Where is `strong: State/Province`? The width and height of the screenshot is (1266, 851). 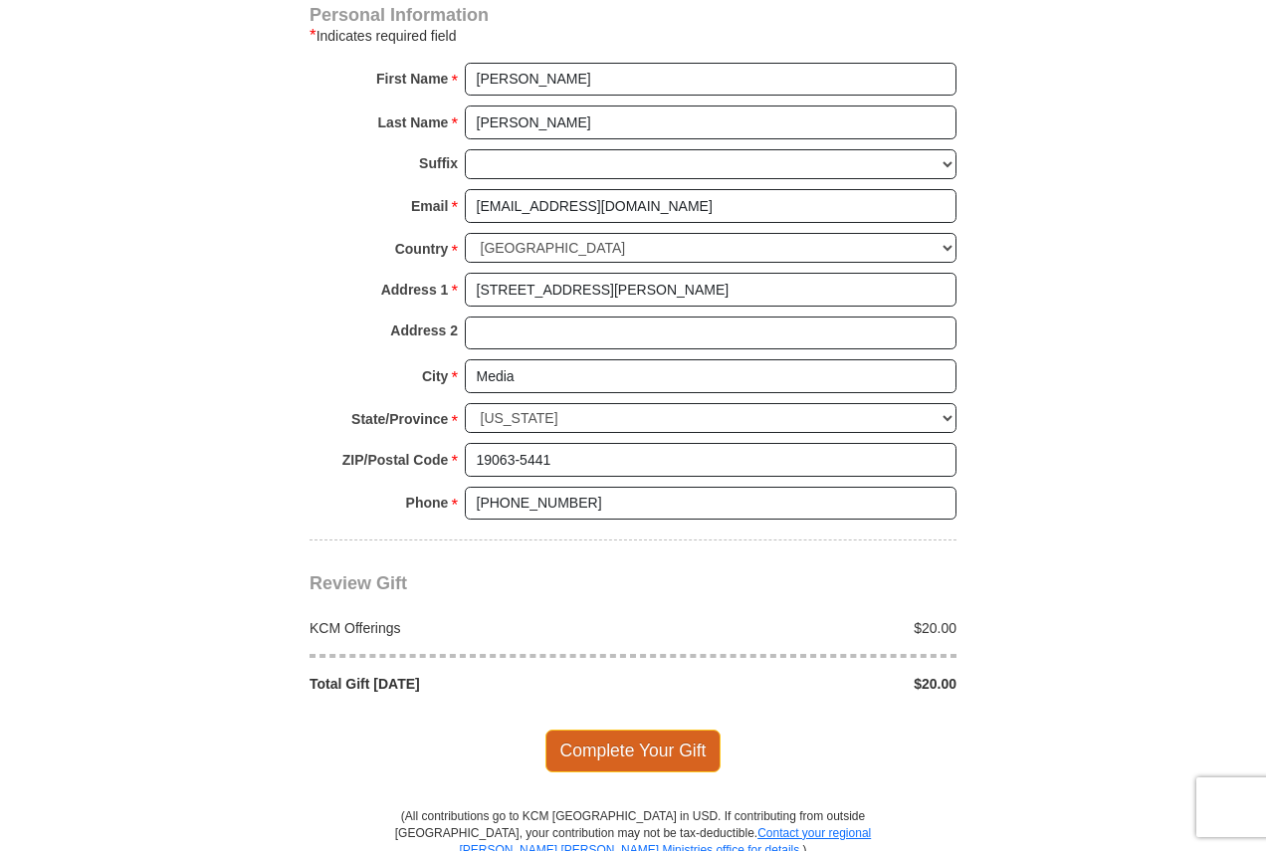
strong: State/Province is located at coordinates (399, 419).